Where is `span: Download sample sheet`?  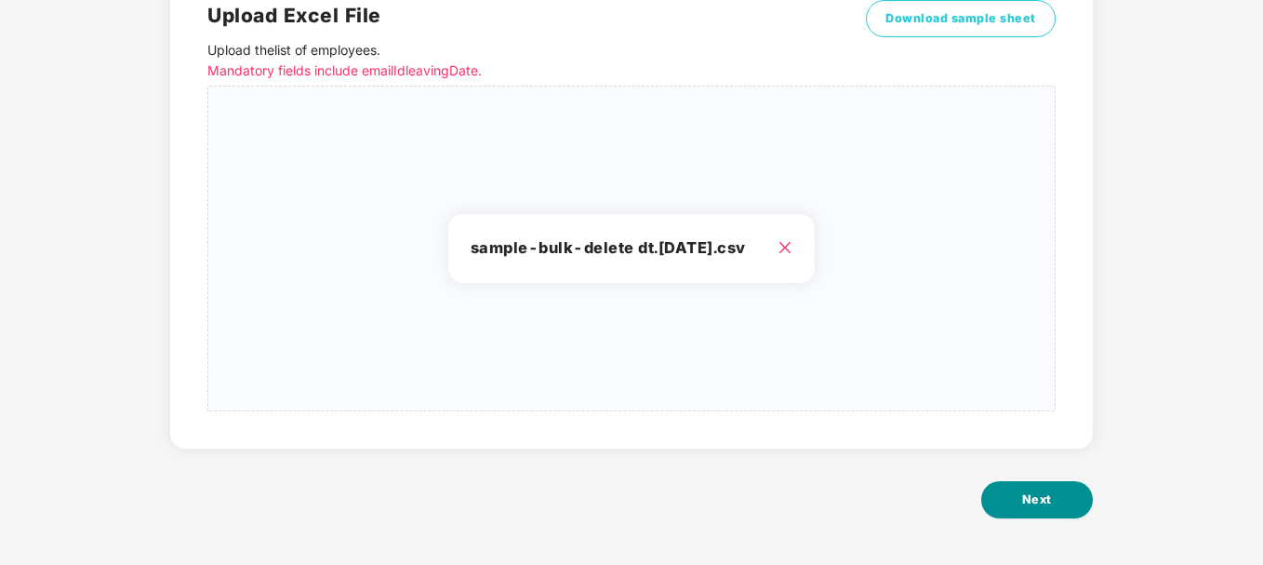
span: Download sample sheet is located at coordinates (961, 19).